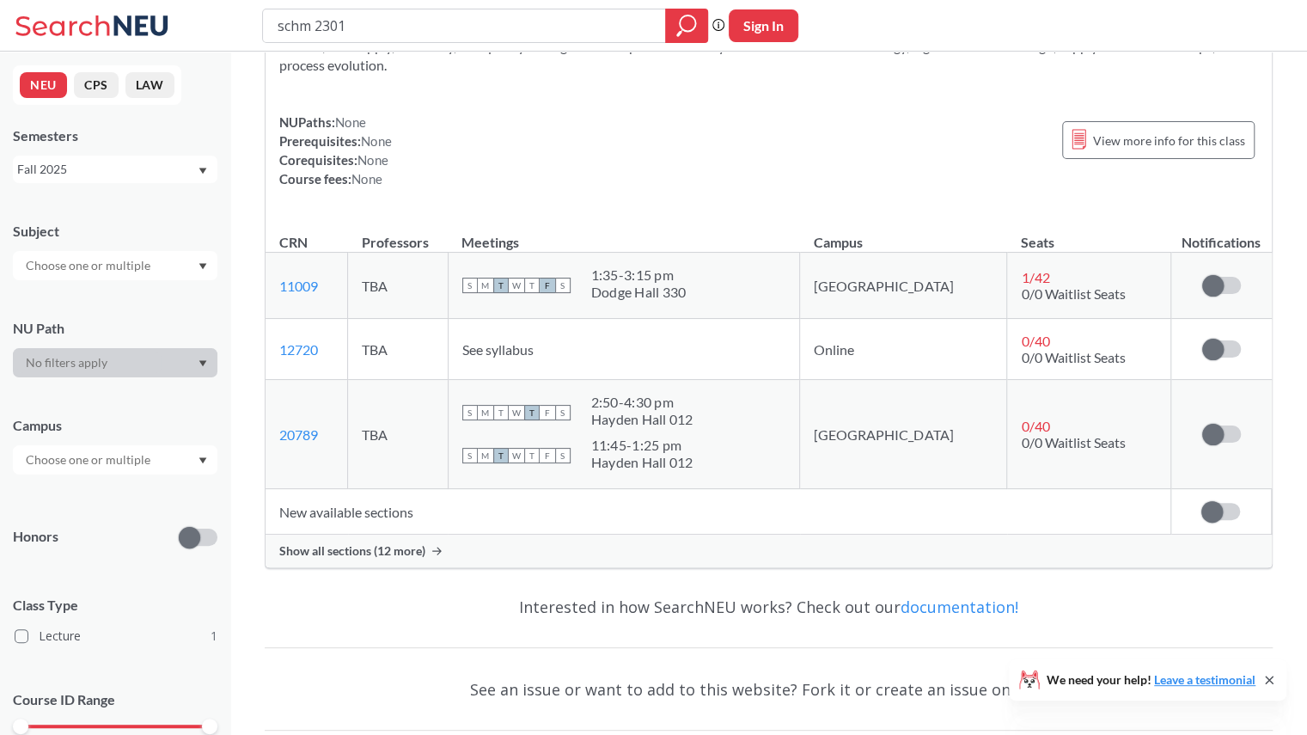  What do you see at coordinates (214, 636) in the screenshot?
I see `span: 1` at bounding box center [214, 636].